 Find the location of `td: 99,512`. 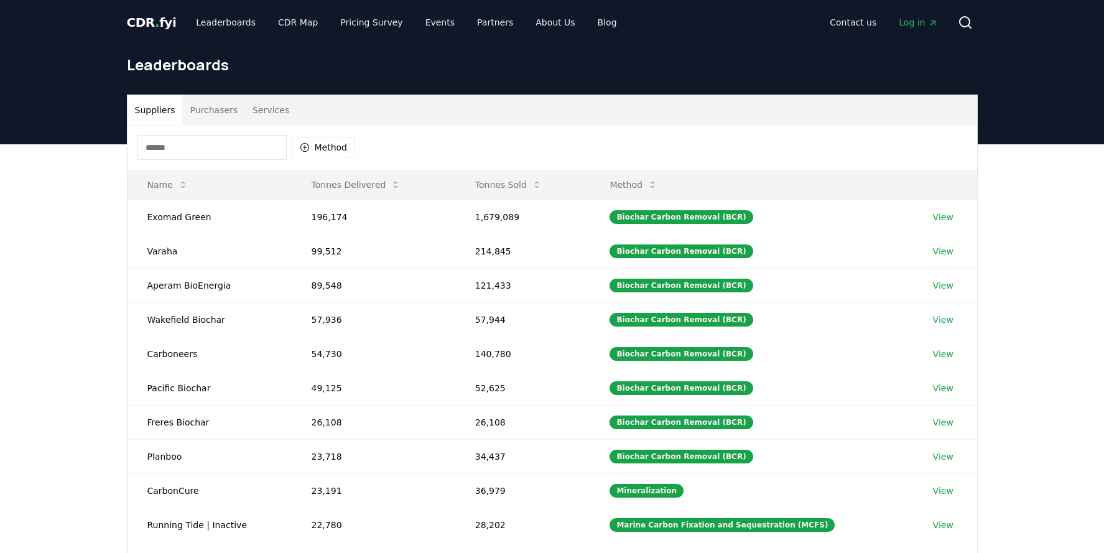

td: 99,512 is located at coordinates (373, 251).